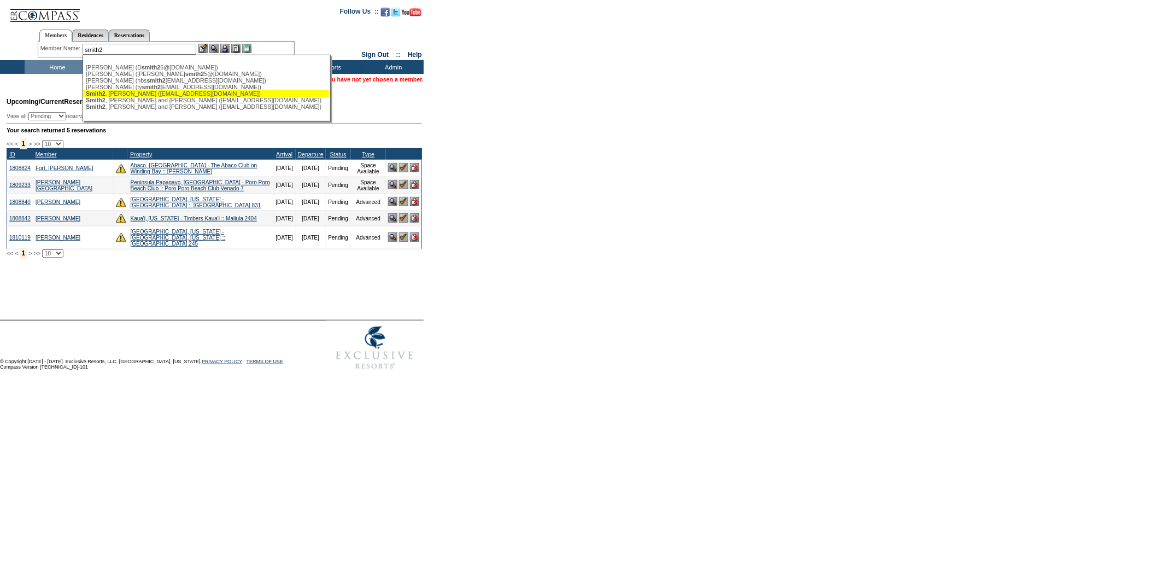  What do you see at coordinates (374, 348) in the screenshot?
I see `img: Exclusive Resorts` at bounding box center [374, 348].